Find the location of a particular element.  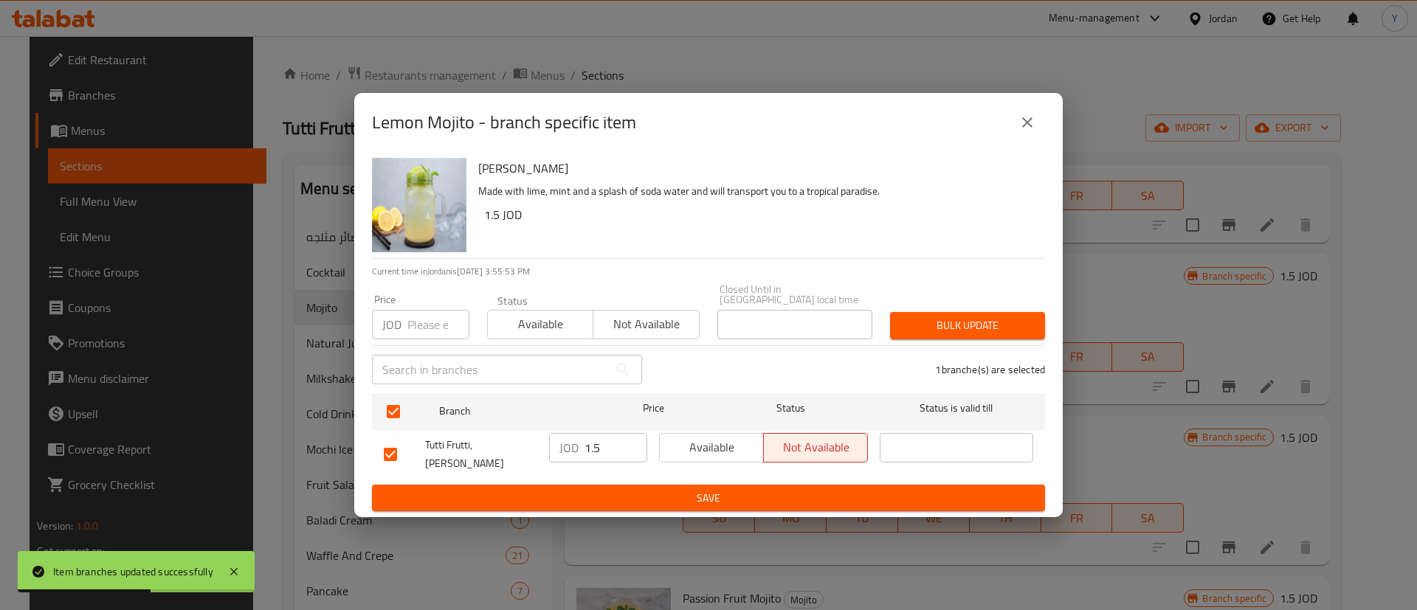

h6: 1.5 JOD is located at coordinates (759, 215).